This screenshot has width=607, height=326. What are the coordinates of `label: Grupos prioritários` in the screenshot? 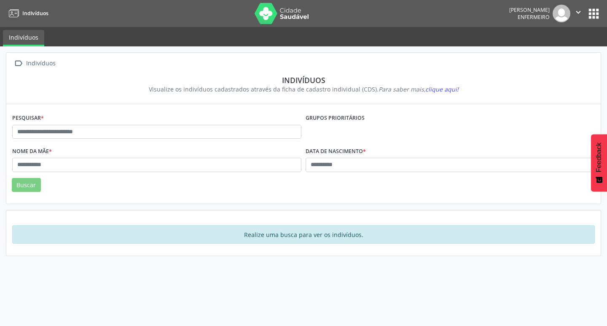 It's located at (335, 118).